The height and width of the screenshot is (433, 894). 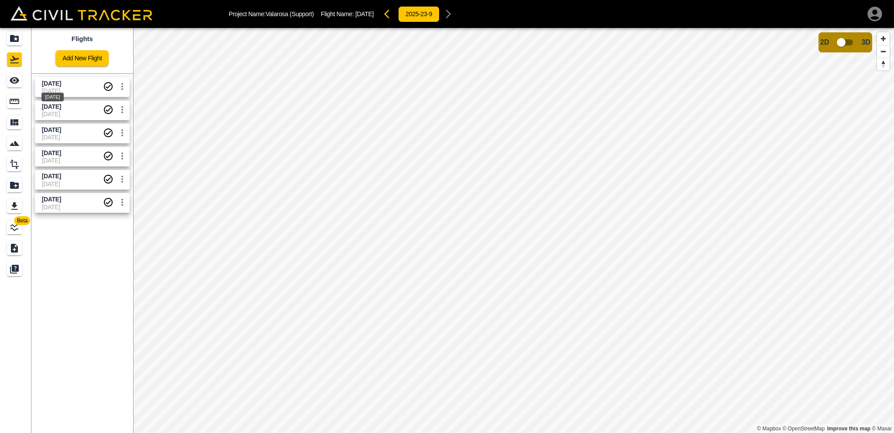 I want to click on canvas: Map, so click(x=514, y=230).